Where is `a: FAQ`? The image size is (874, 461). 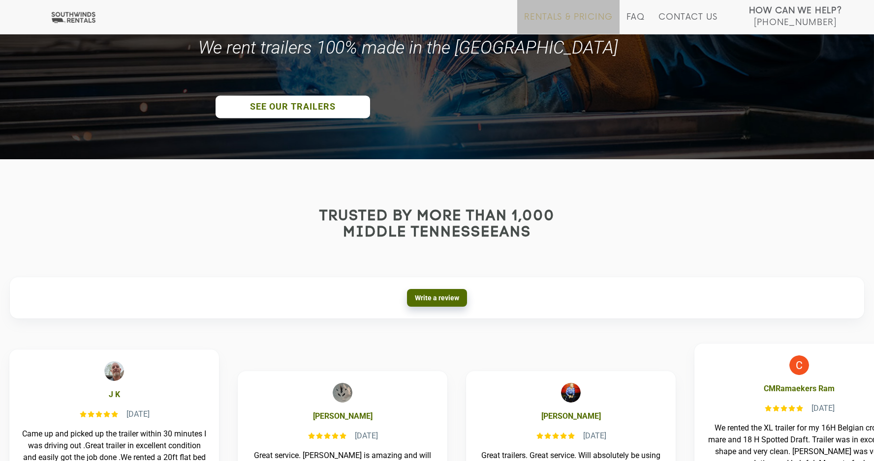
a: FAQ is located at coordinates (636, 23).